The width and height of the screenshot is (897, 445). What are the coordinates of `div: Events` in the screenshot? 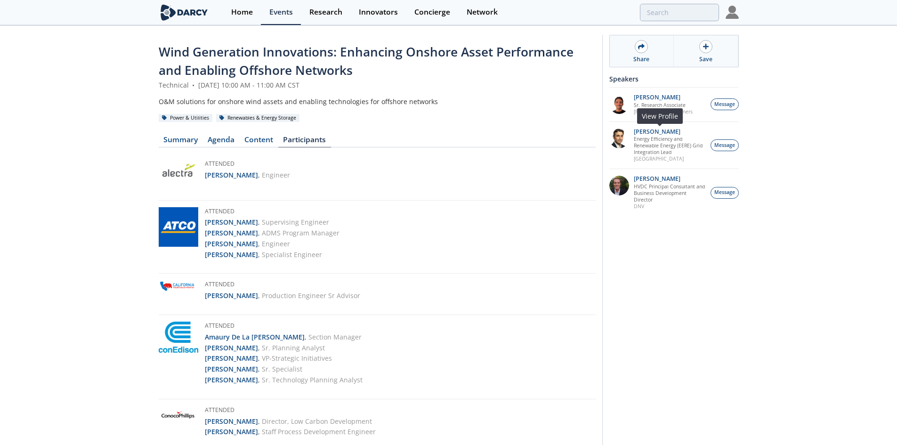 It's located at (281, 12).